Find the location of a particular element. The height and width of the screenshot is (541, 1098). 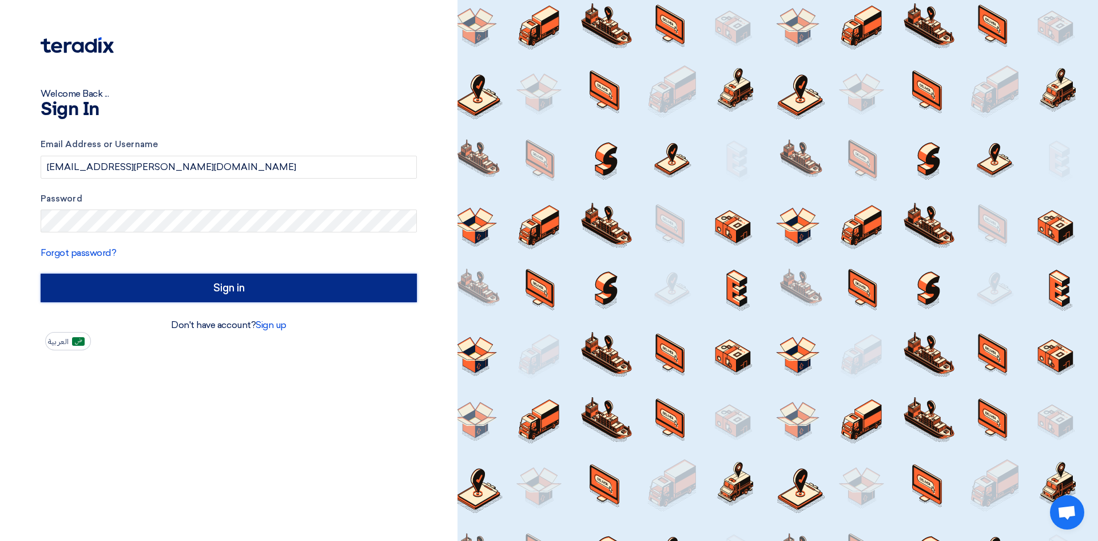

a: Forgot password? is located at coordinates (78, 252).